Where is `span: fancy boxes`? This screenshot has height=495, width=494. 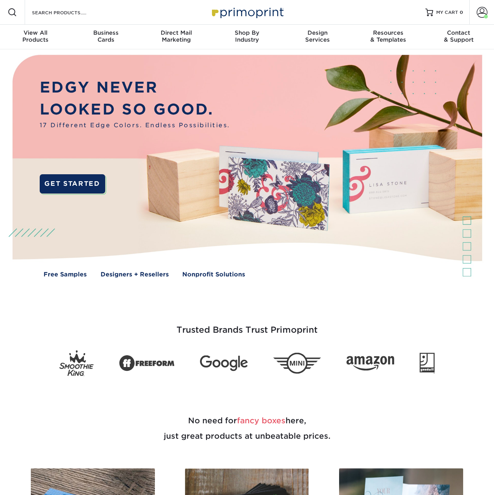
span: fancy boxes is located at coordinates (261, 420).